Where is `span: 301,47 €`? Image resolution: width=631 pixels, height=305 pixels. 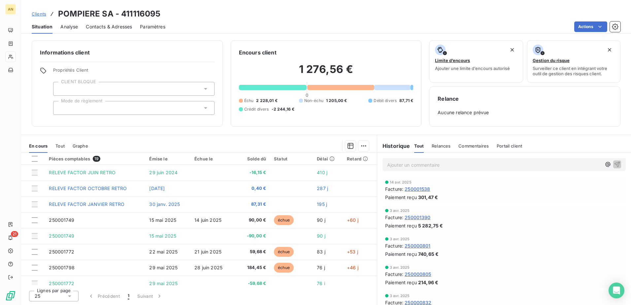 span: 301,47 € is located at coordinates (428, 197).